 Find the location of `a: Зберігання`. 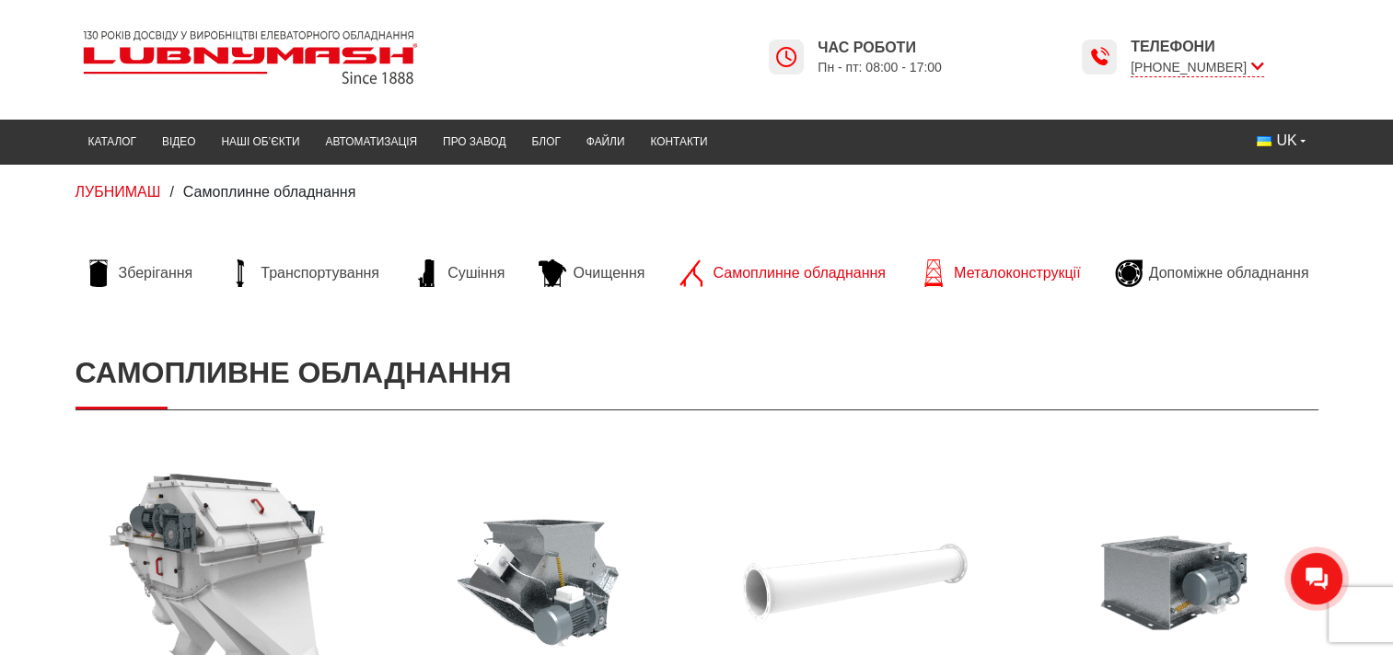

a: Зберігання is located at coordinates (139, 273).